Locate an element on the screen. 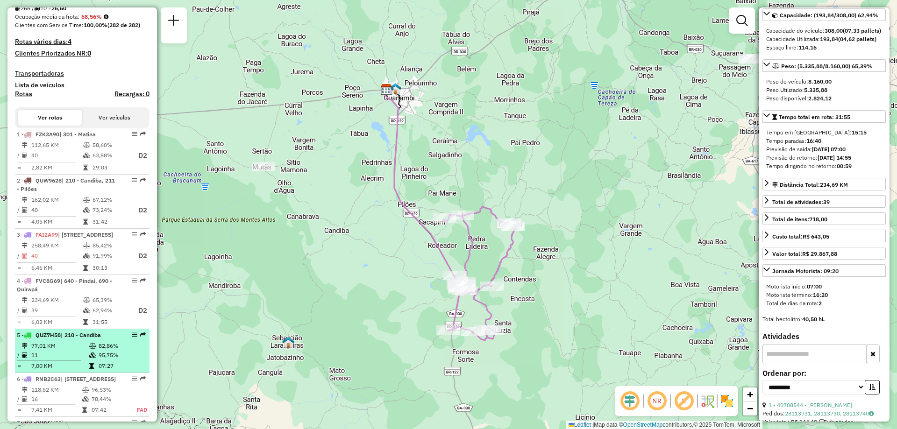 Image resolution: width=897 pixels, height=429 pixels. span: RNB2C63 is located at coordinates (48, 379).